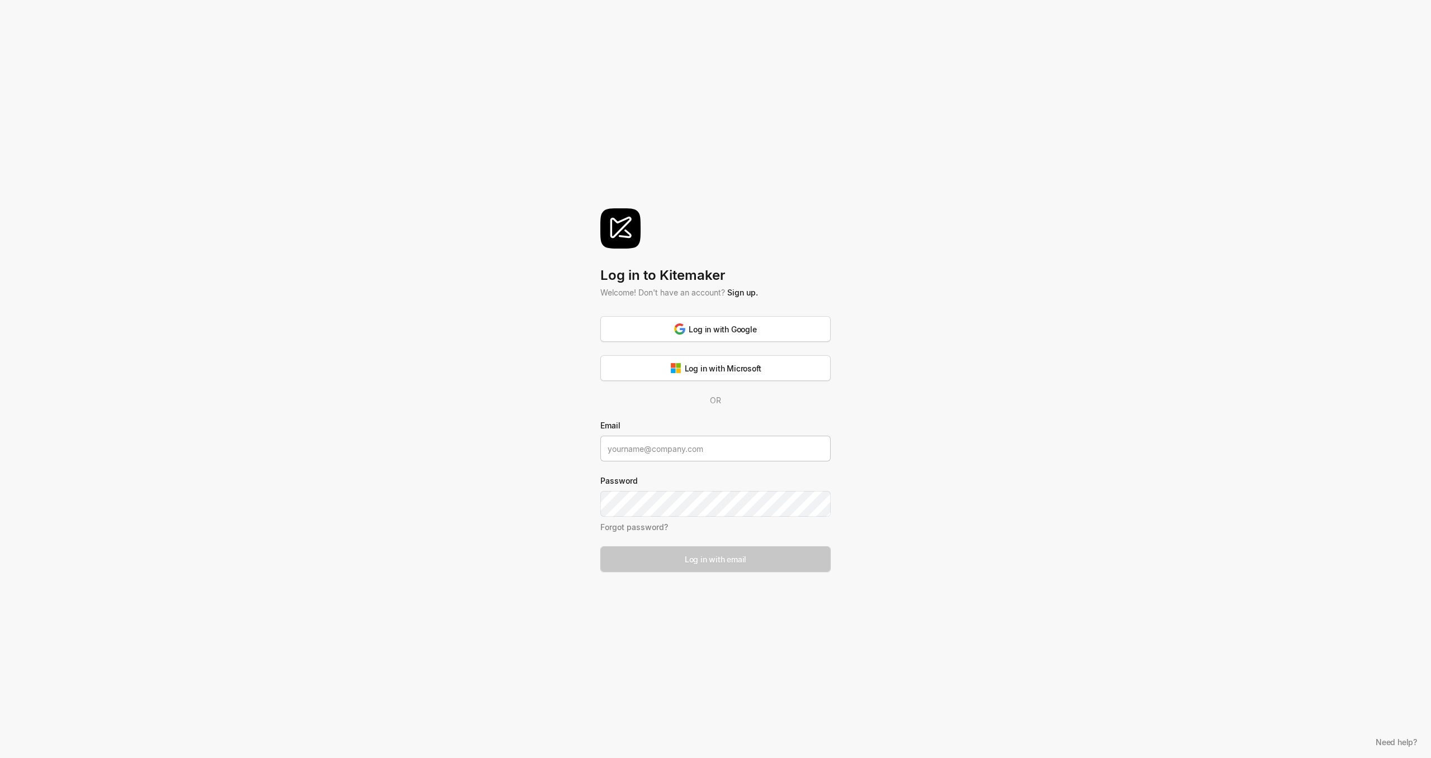 Image resolution: width=1431 pixels, height=758 pixels. Describe the element at coordinates (715, 400) in the screenshot. I see `div: OR` at that location.